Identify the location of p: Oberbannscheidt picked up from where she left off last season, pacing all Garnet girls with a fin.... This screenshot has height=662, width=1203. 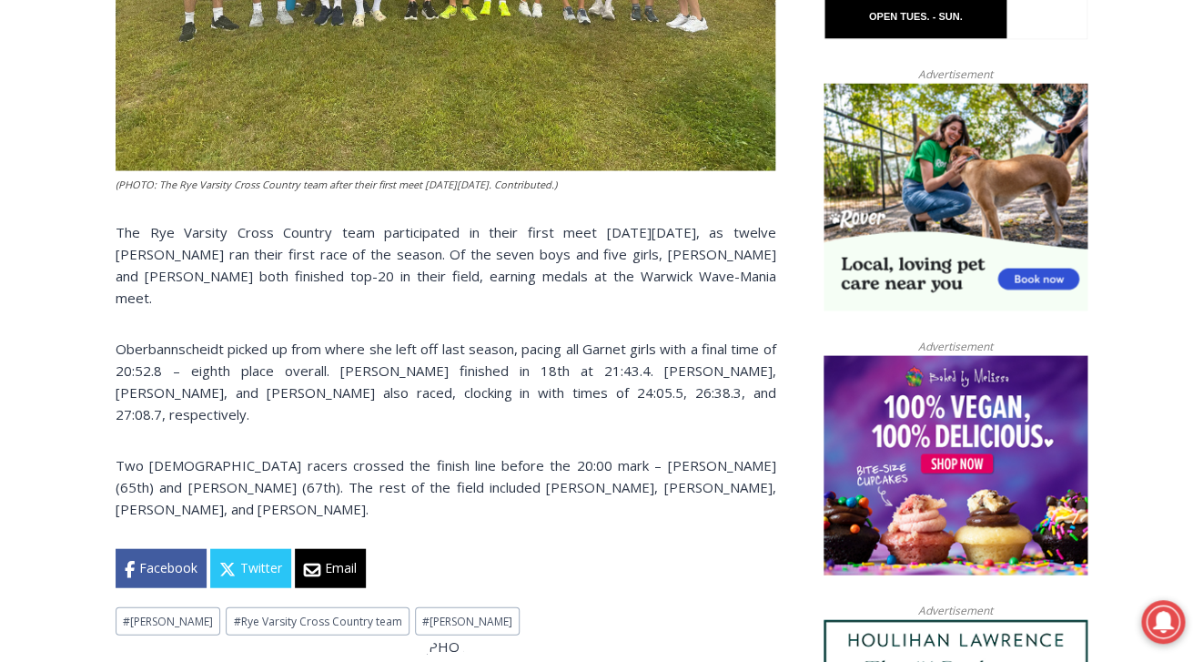
(445, 380).